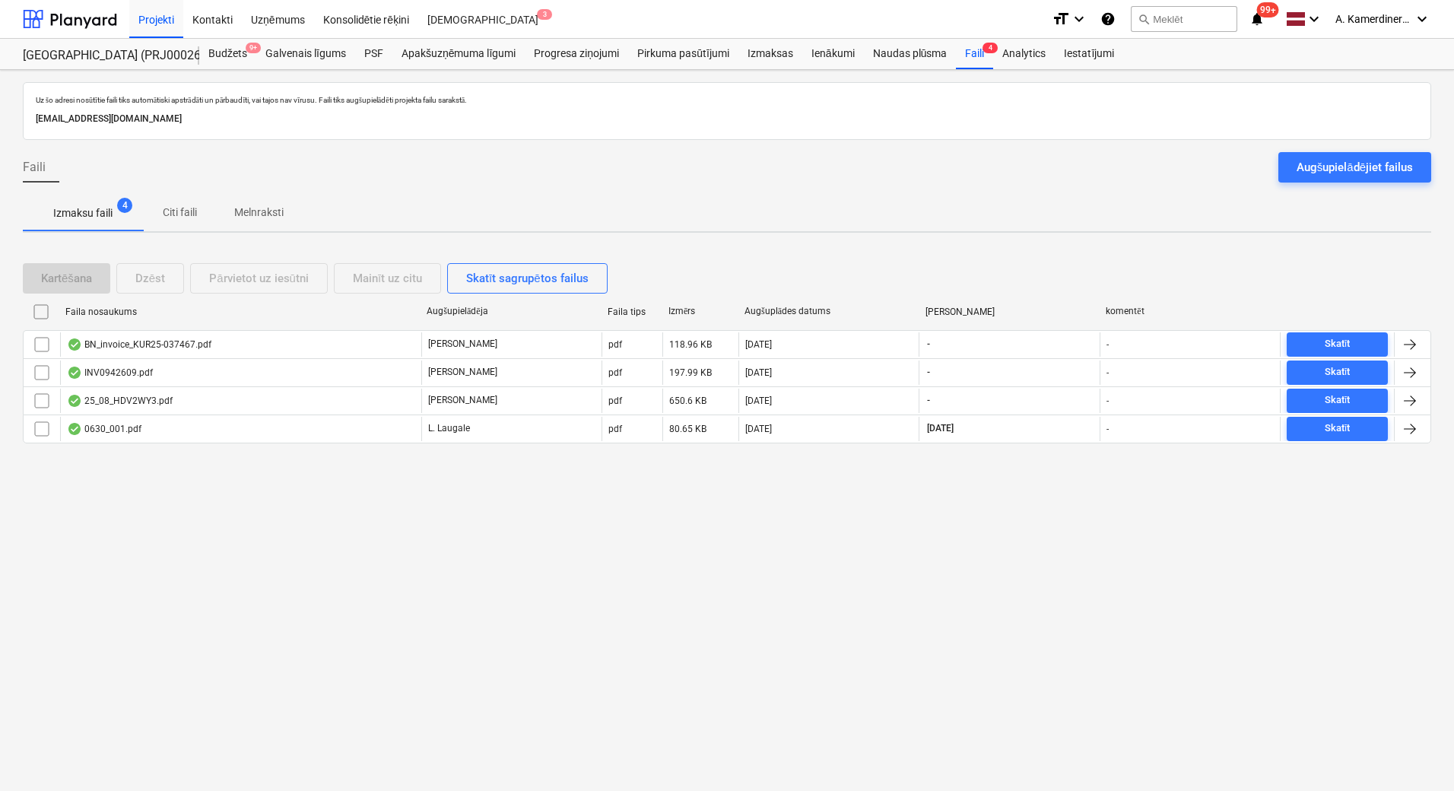  I want to click on div: Augšupielādēja, so click(511, 311).